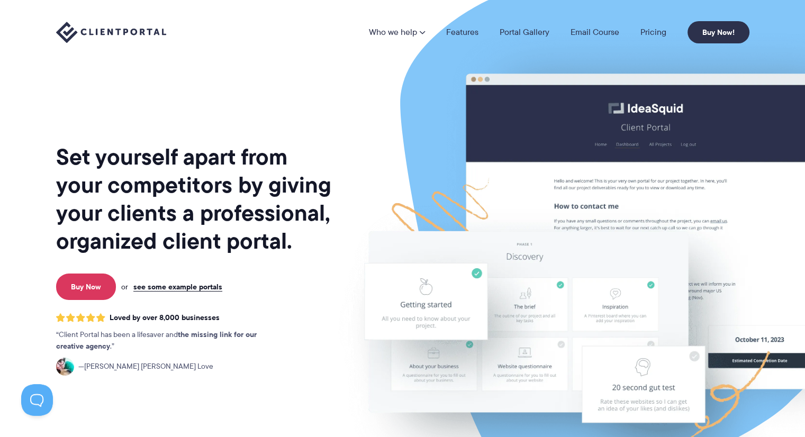 Image resolution: width=805 pixels, height=437 pixels. I want to click on p: Client Portal has been a lifesaver and ., so click(167, 341).